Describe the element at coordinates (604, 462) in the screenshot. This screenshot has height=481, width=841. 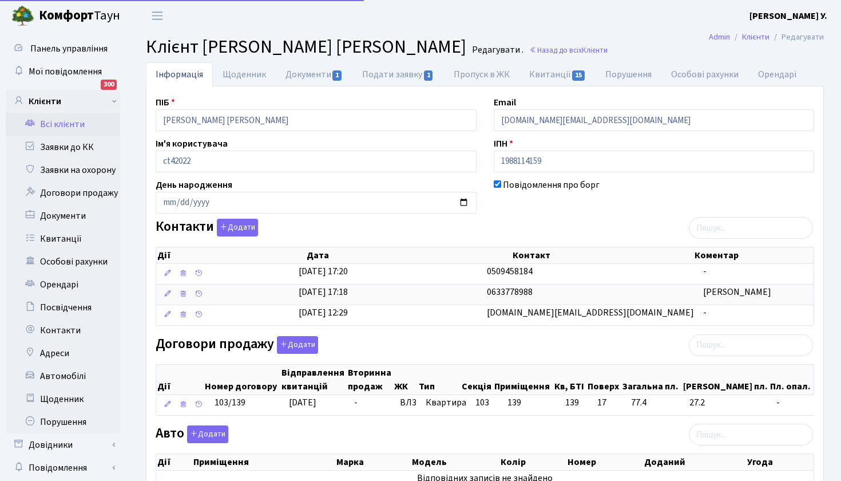
I see `th: Номер` at that location.